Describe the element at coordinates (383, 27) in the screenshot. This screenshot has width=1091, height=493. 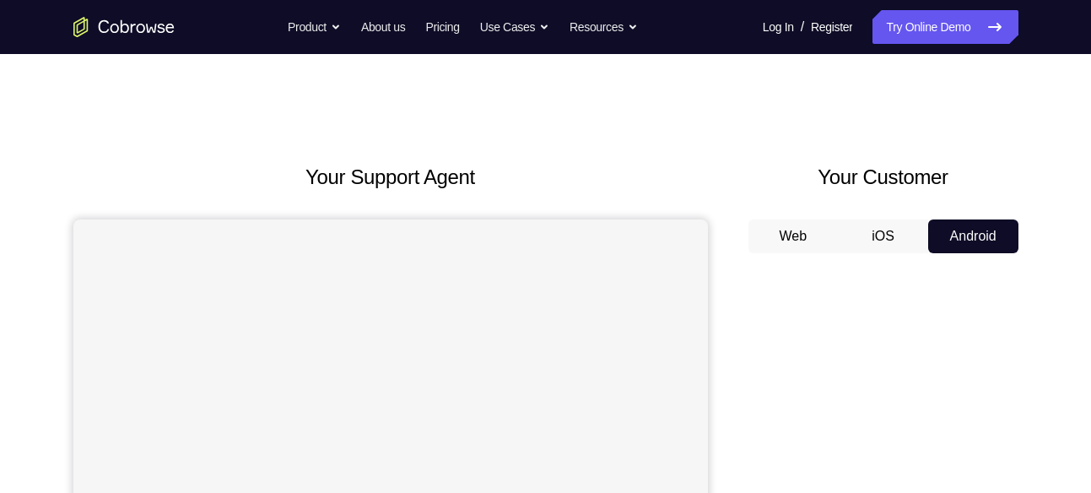
I see `a: About us` at that location.